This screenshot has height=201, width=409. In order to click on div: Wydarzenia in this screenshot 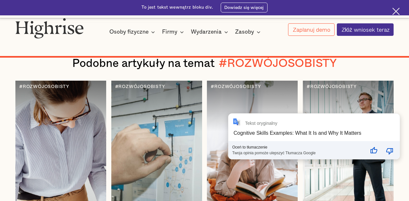, I will do `click(210, 32)`.